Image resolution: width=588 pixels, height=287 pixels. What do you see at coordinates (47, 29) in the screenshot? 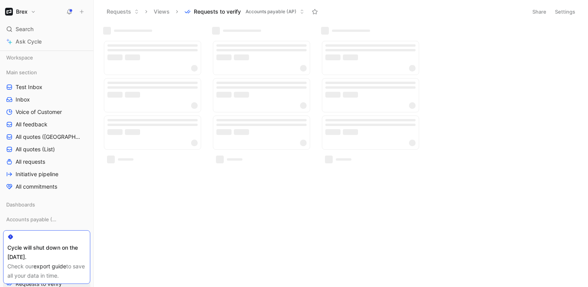
I see `div: Search` at bounding box center [47, 29].